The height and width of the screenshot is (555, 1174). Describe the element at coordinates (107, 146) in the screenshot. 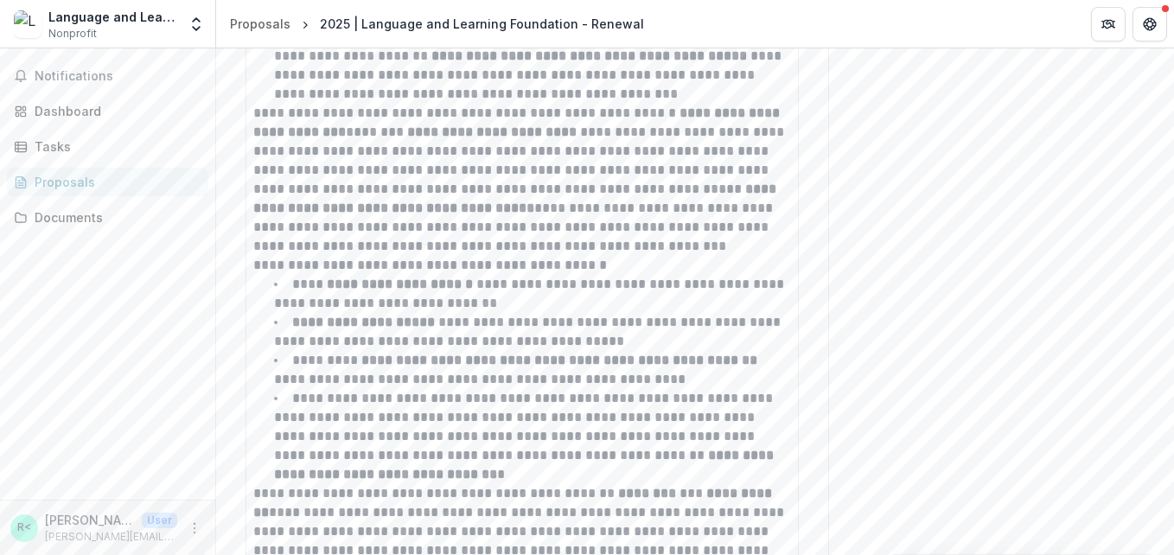

I see `a: Tasks` at that location.